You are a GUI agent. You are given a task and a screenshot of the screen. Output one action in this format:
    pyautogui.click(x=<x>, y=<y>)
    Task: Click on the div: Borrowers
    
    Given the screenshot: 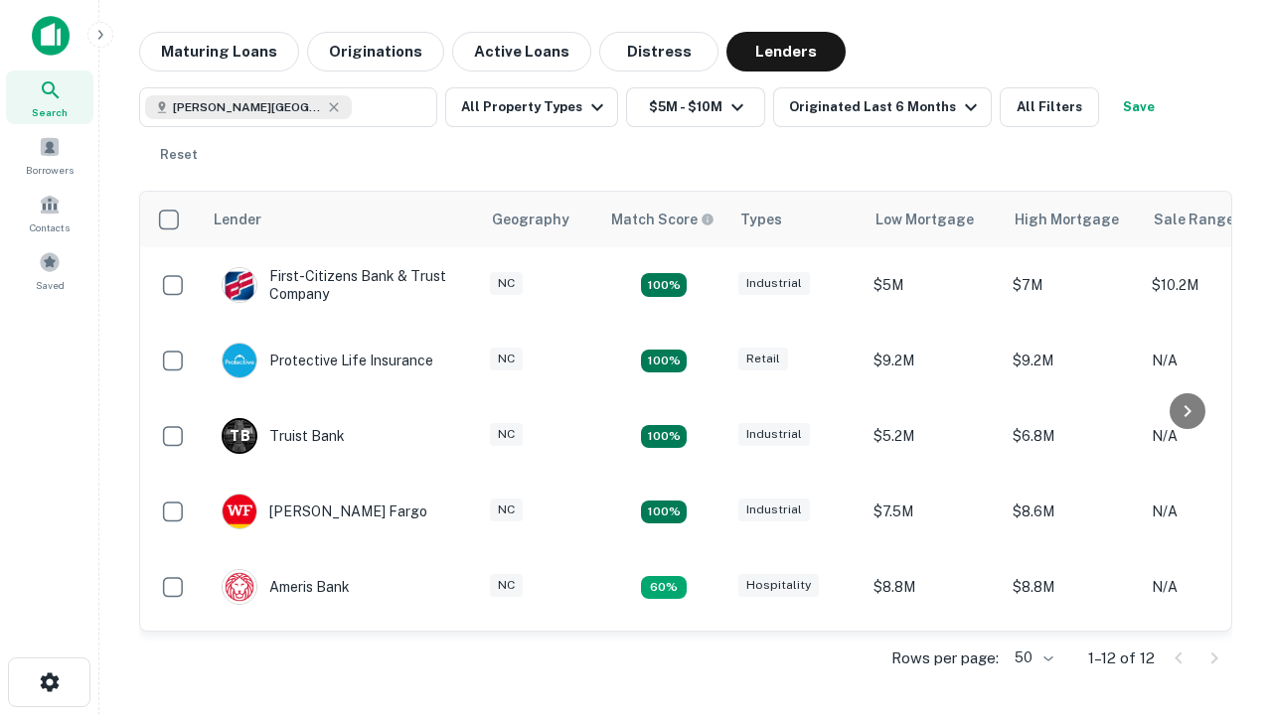 What is the action you would take?
    pyautogui.click(x=50, y=155)
    